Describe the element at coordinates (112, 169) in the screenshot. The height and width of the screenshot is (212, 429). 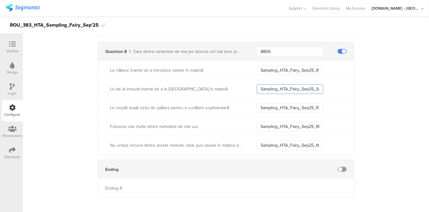
I see `div: Ending` at that location.